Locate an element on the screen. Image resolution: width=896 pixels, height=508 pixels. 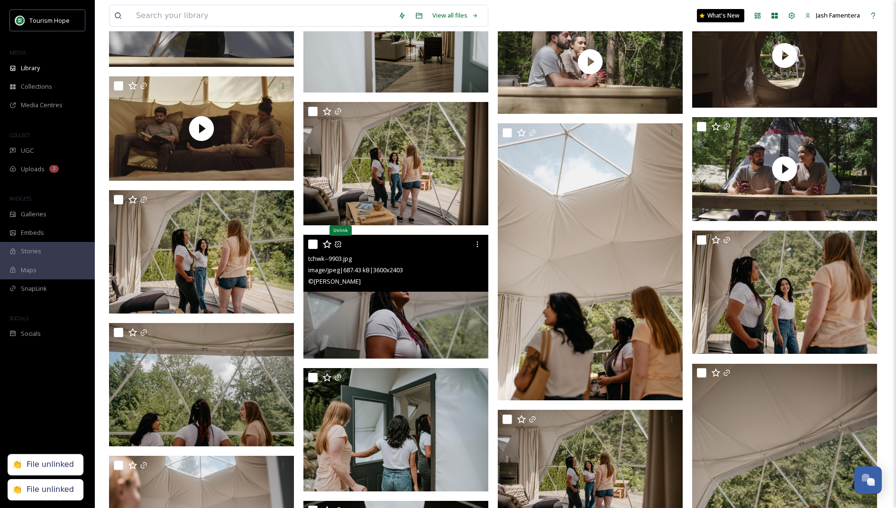
img: tchwk--9910.jpg is located at coordinates (201, 384).